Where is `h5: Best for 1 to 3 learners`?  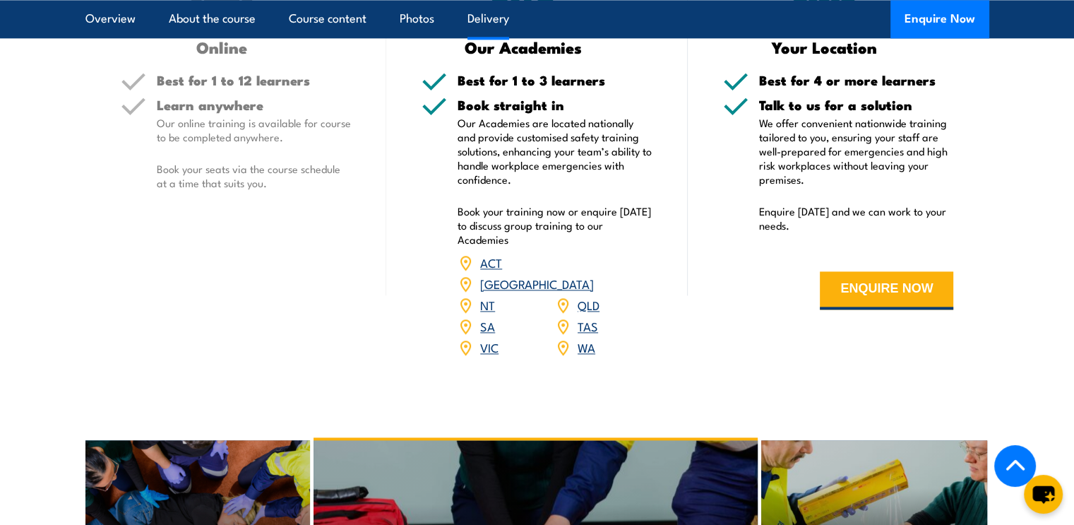
h5: Best for 1 to 3 learners is located at coordinates (555, 80).